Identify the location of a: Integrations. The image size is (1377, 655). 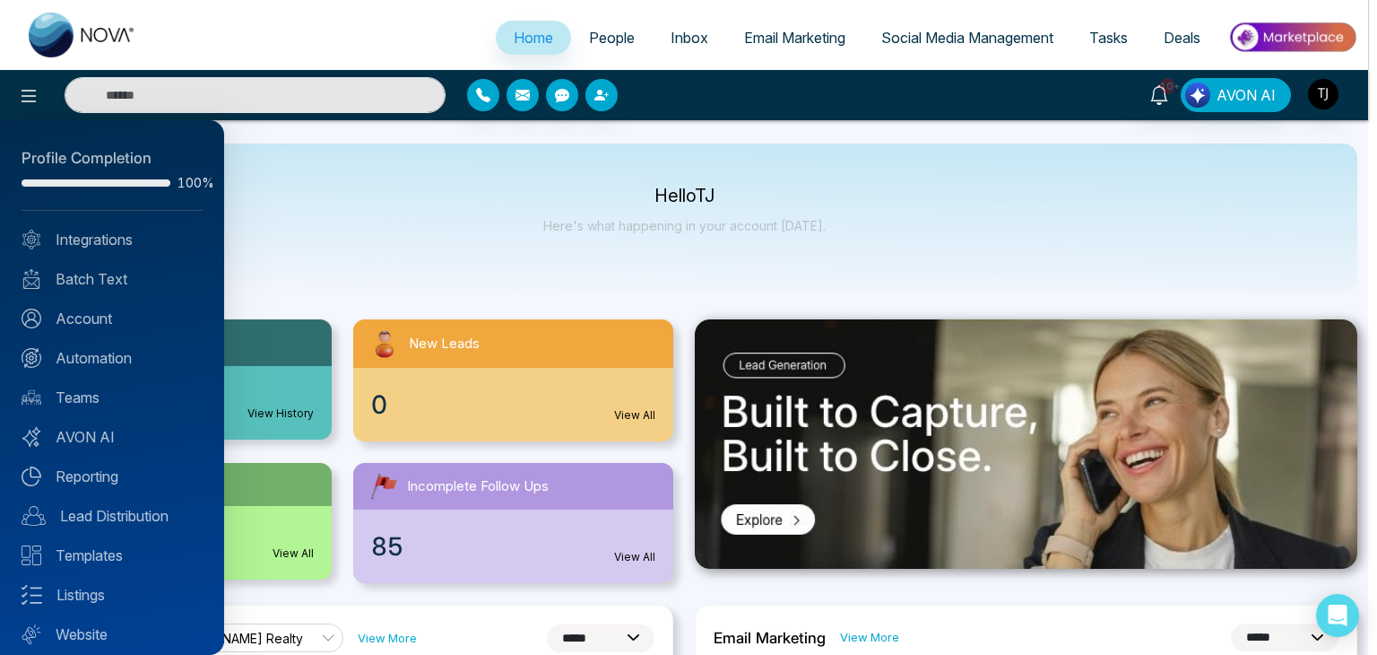
(112, 239).